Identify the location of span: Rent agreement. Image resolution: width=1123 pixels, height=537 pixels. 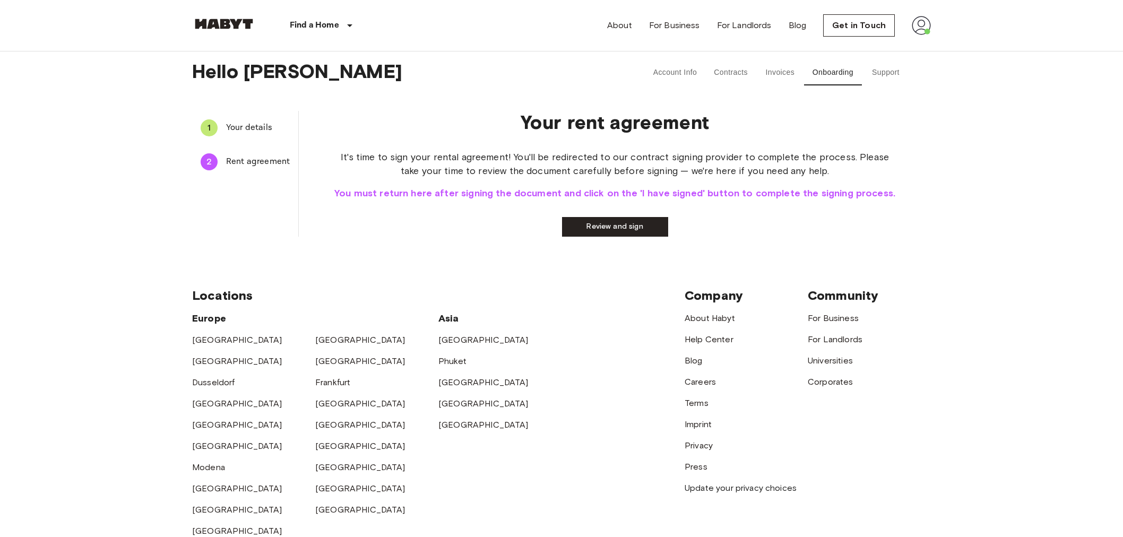
(258, 162).